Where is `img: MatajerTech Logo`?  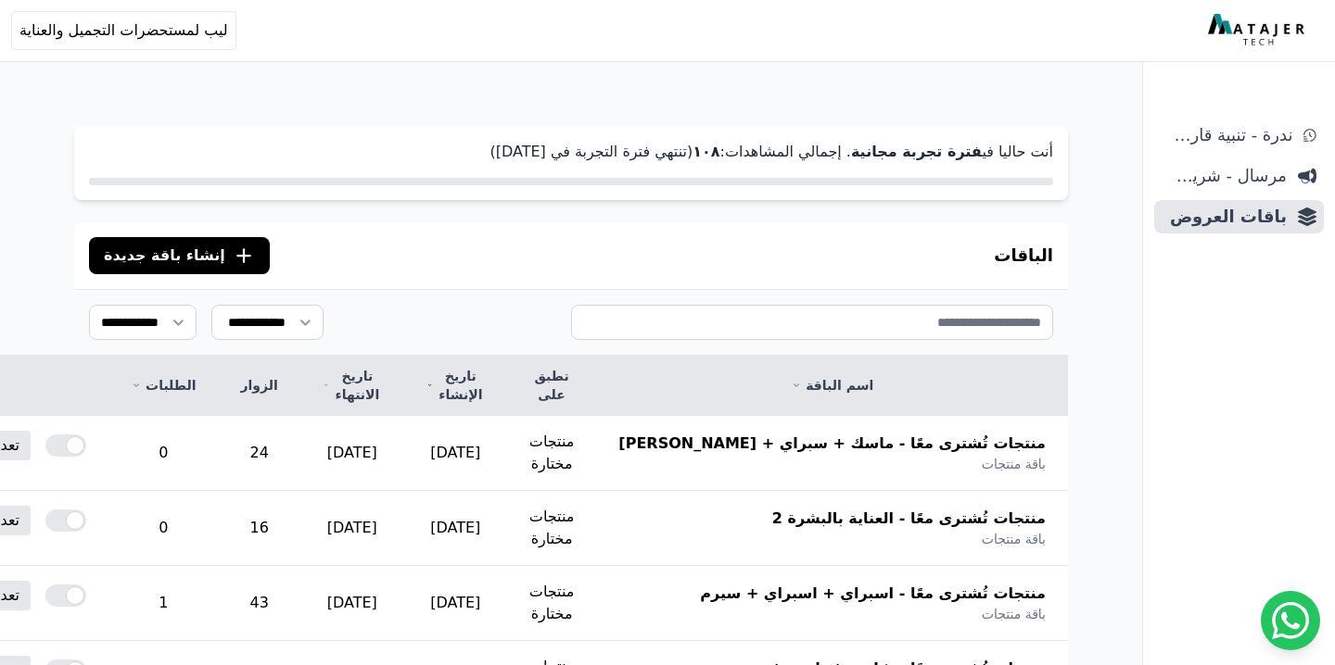
img: MatajerTech Logo is located at coordinates (1258, 31).